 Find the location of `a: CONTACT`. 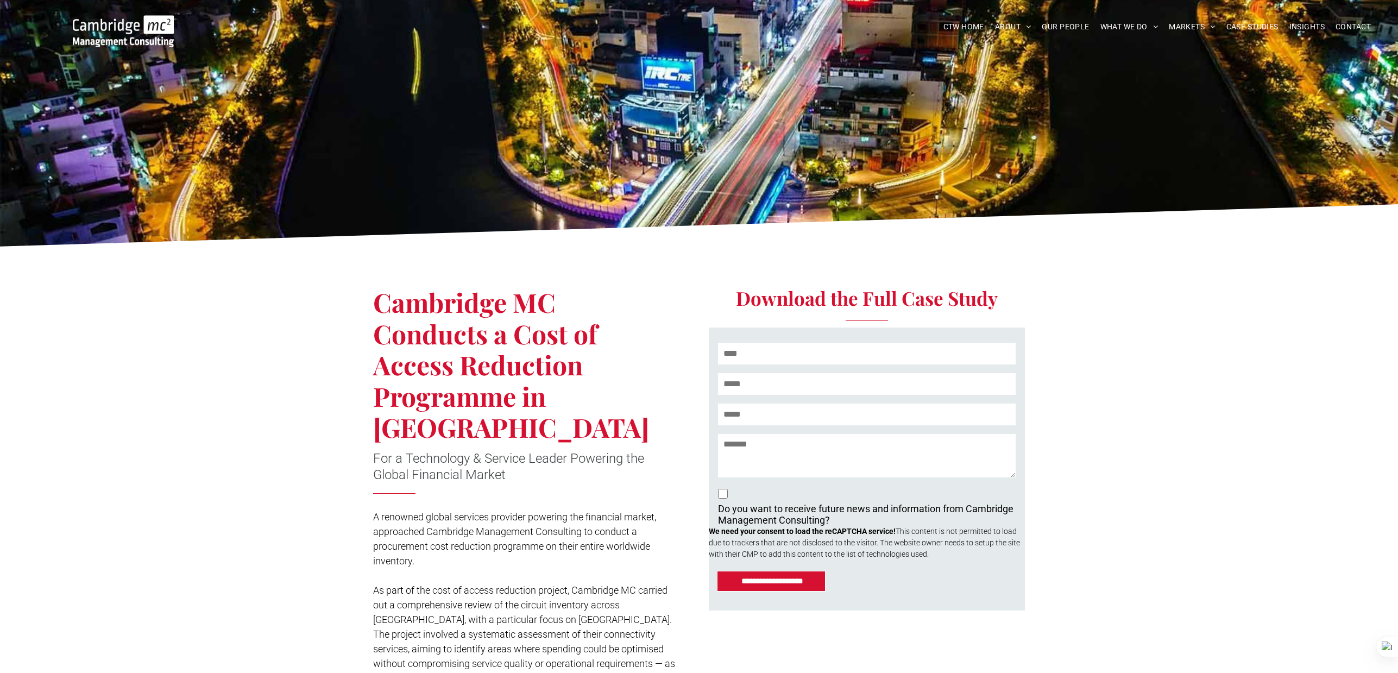

a: CONTACT is located at coordinates (1353, 27).